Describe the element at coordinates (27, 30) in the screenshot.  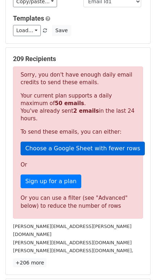
I see `a: Load...` at that location.